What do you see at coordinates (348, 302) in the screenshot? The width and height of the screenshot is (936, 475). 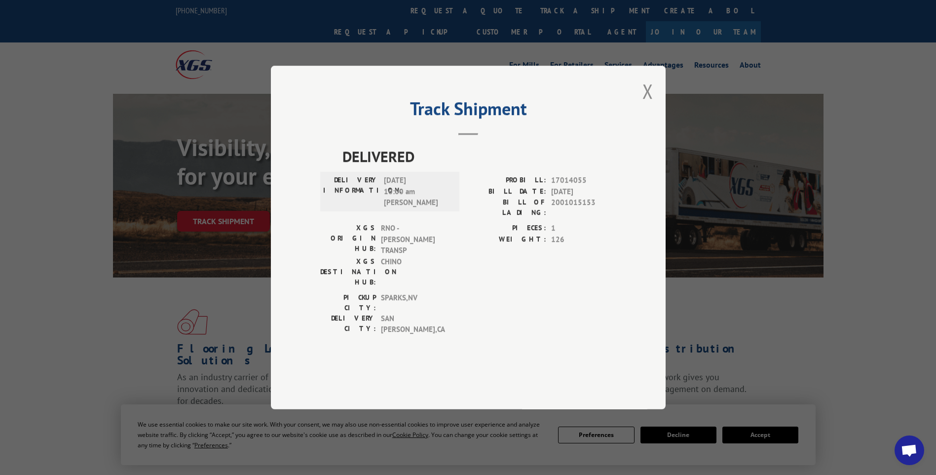 I see `label: PICKUP CITY:` at bounding box center [348, 302].